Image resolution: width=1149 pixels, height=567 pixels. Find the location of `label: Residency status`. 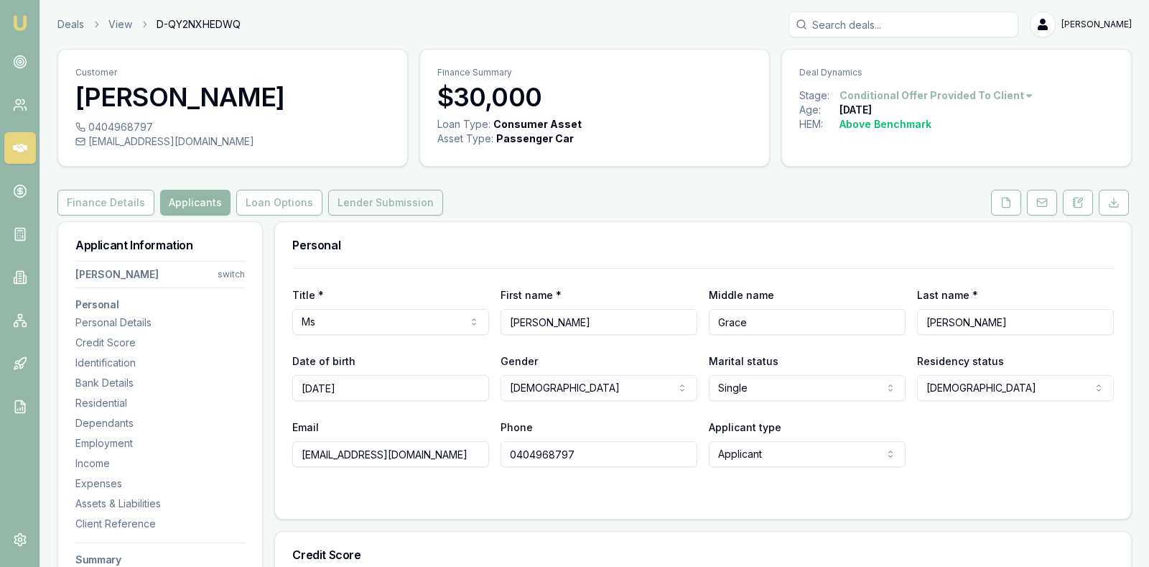

label: Residency status is located at coordinates (960, 361).